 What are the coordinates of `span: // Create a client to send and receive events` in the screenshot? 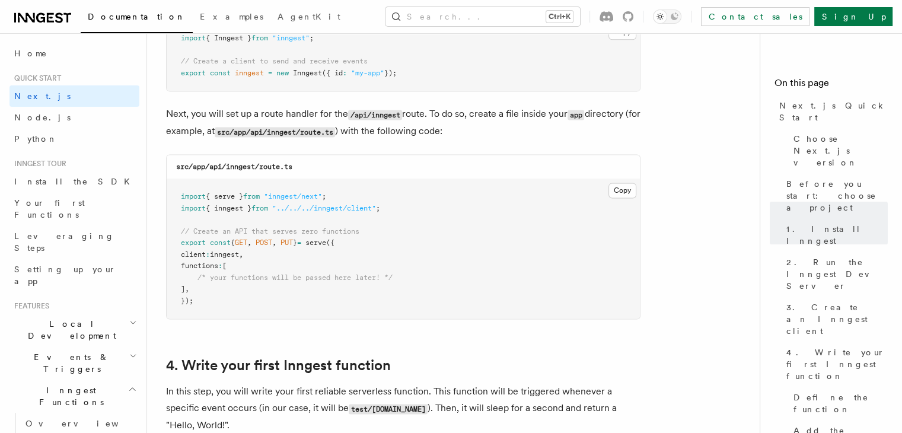 It's located at (274, 61).